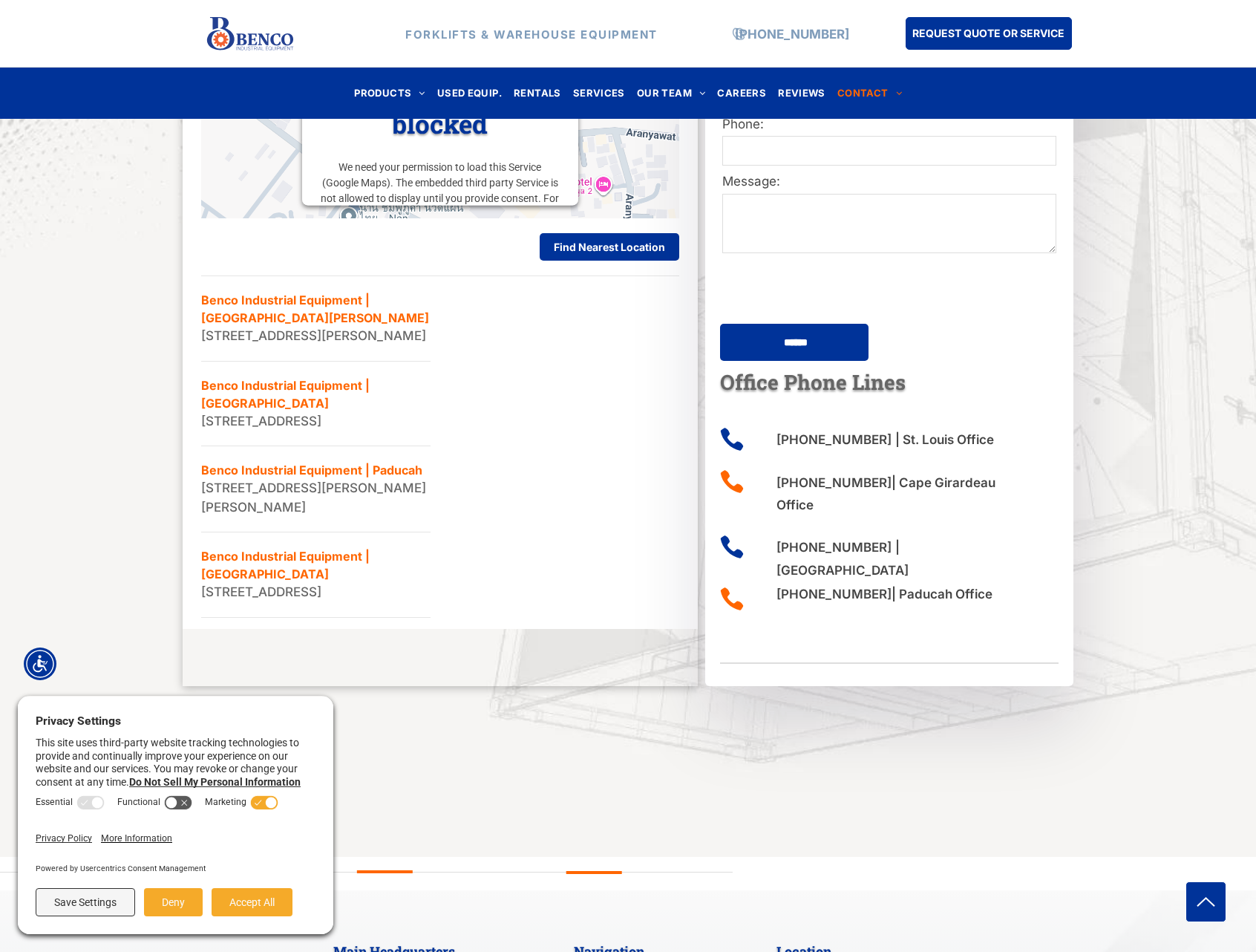  What do you see at coordinates (537, 93) in the screenshot?
I see `a: RENTALS` at bounding box center [537, 93].